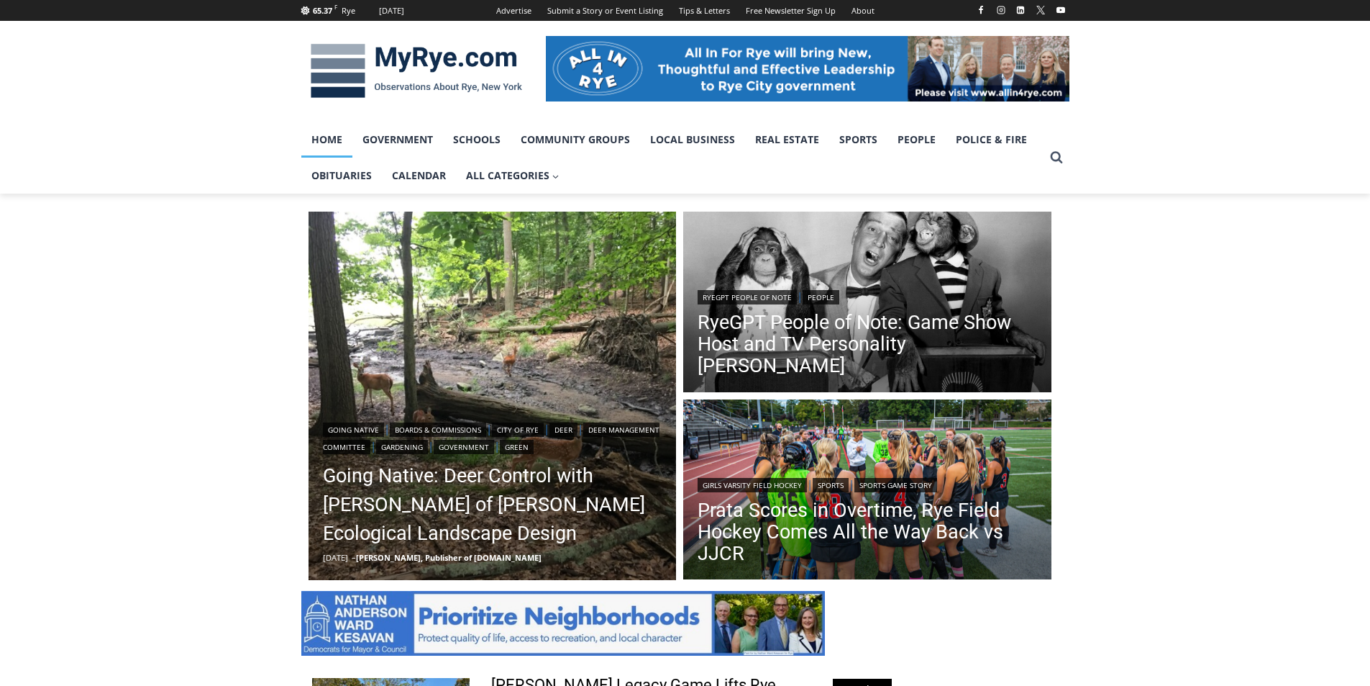 This screenshot has width=1370, height=686. What do you see at coordinates (808, 68) in the screenshot?
I see `img: All in for Rye` at bounding box center [808, 68].